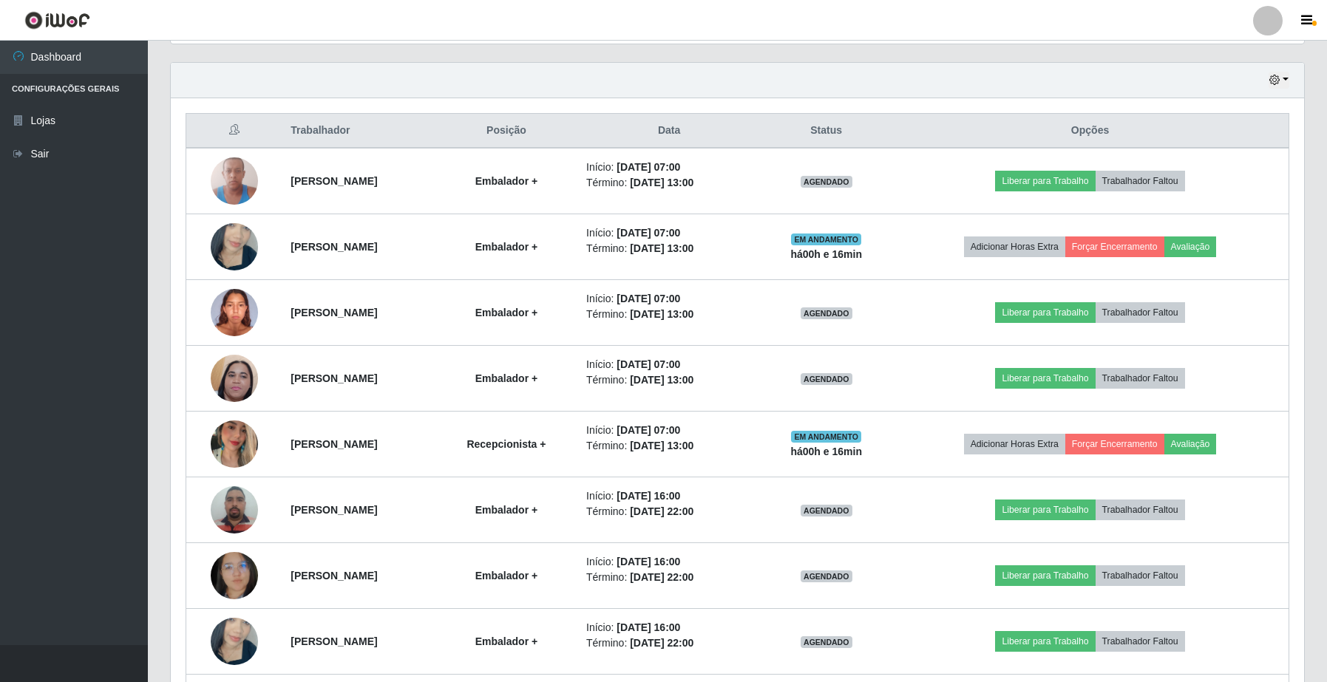  I want to click on img: 1739383182576.jpeg, so click(234, 378).